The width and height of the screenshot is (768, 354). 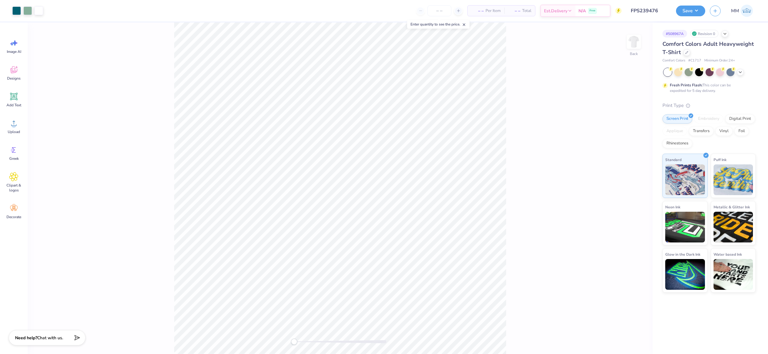 I want to click on div: Accessibility label, so click(x=294, y=342).